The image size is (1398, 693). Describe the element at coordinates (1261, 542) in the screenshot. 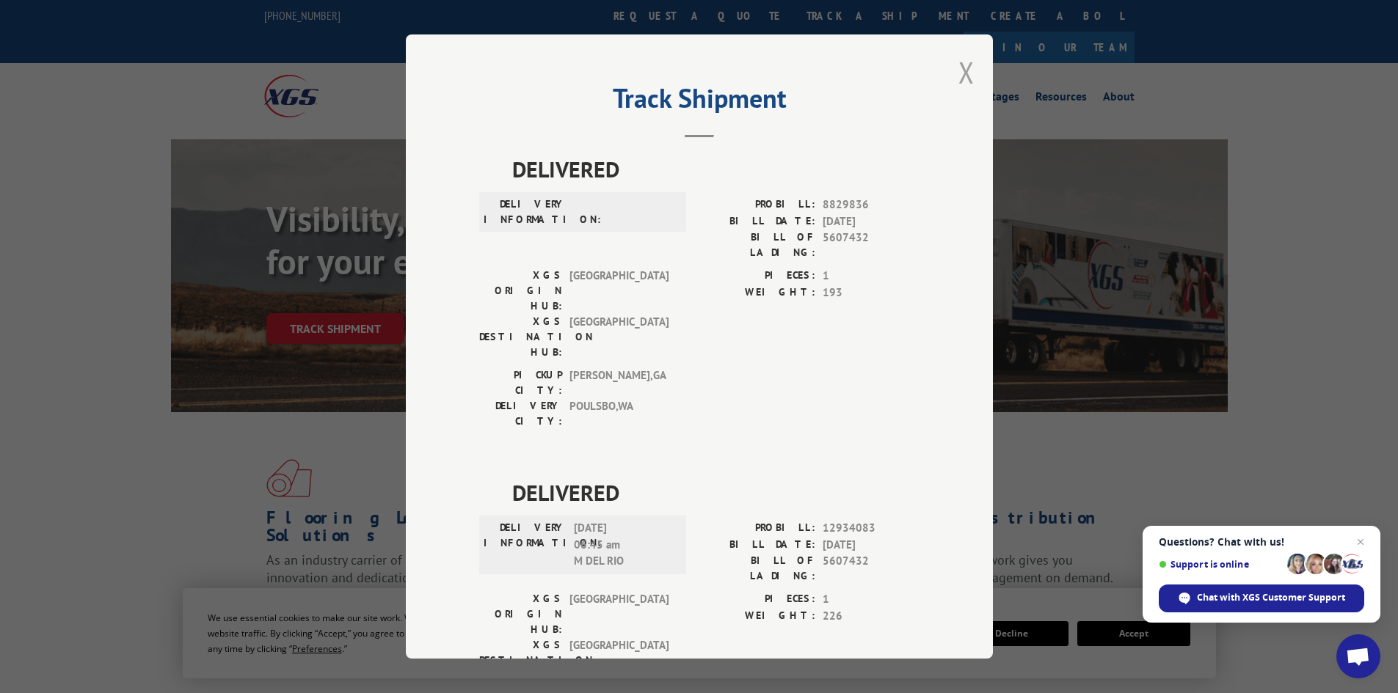

I see `span: Questions? Chat with us!` at that location.